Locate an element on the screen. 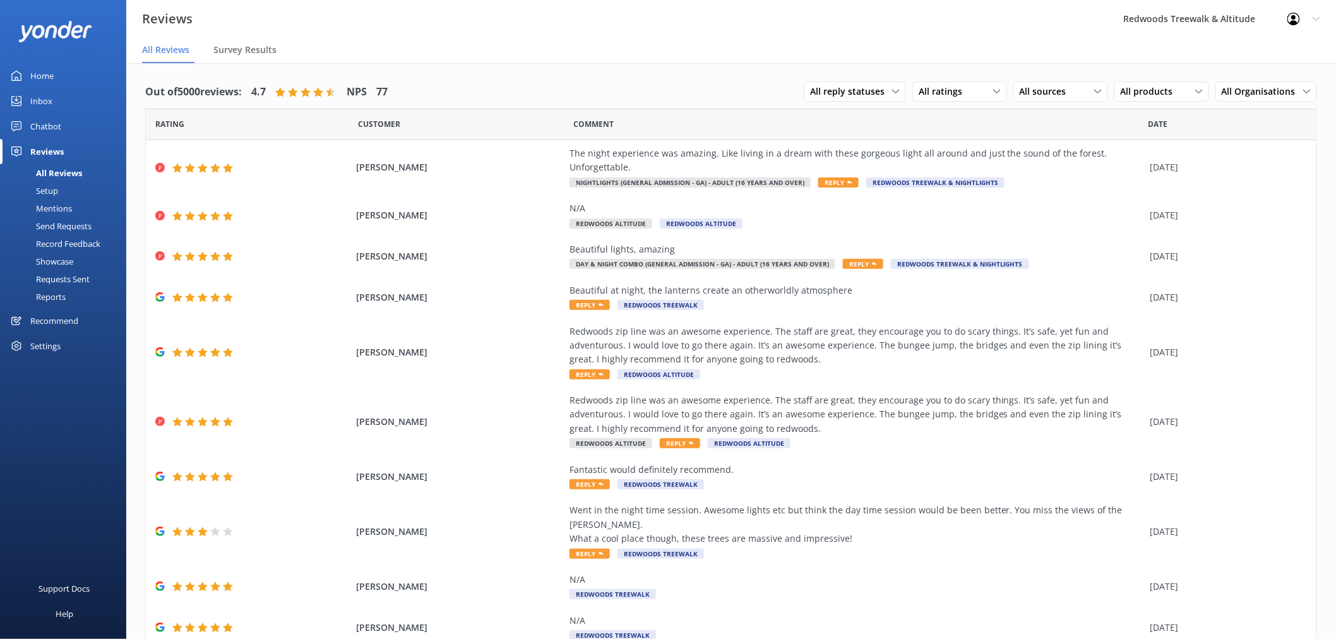 The height and width of the screenshot is (639, 1336). span: Survey Results is located at coordinates (245, 50).